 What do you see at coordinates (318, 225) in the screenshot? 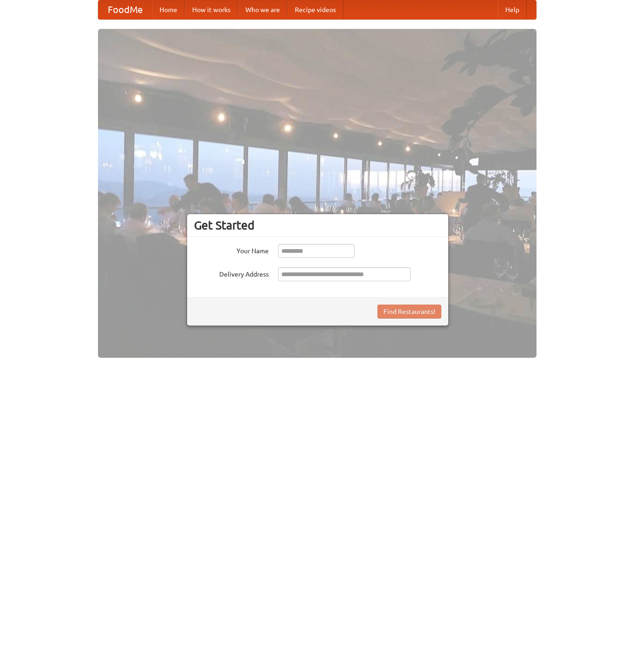
I see `h3: Get Started` at bounding box center [318, 225].